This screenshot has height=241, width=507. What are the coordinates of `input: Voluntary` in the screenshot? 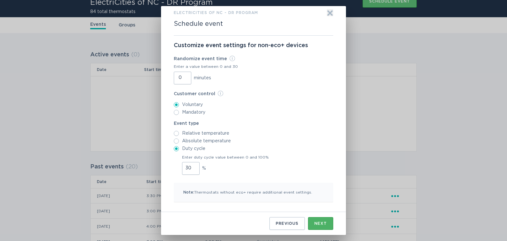 It's located at (176, 105).